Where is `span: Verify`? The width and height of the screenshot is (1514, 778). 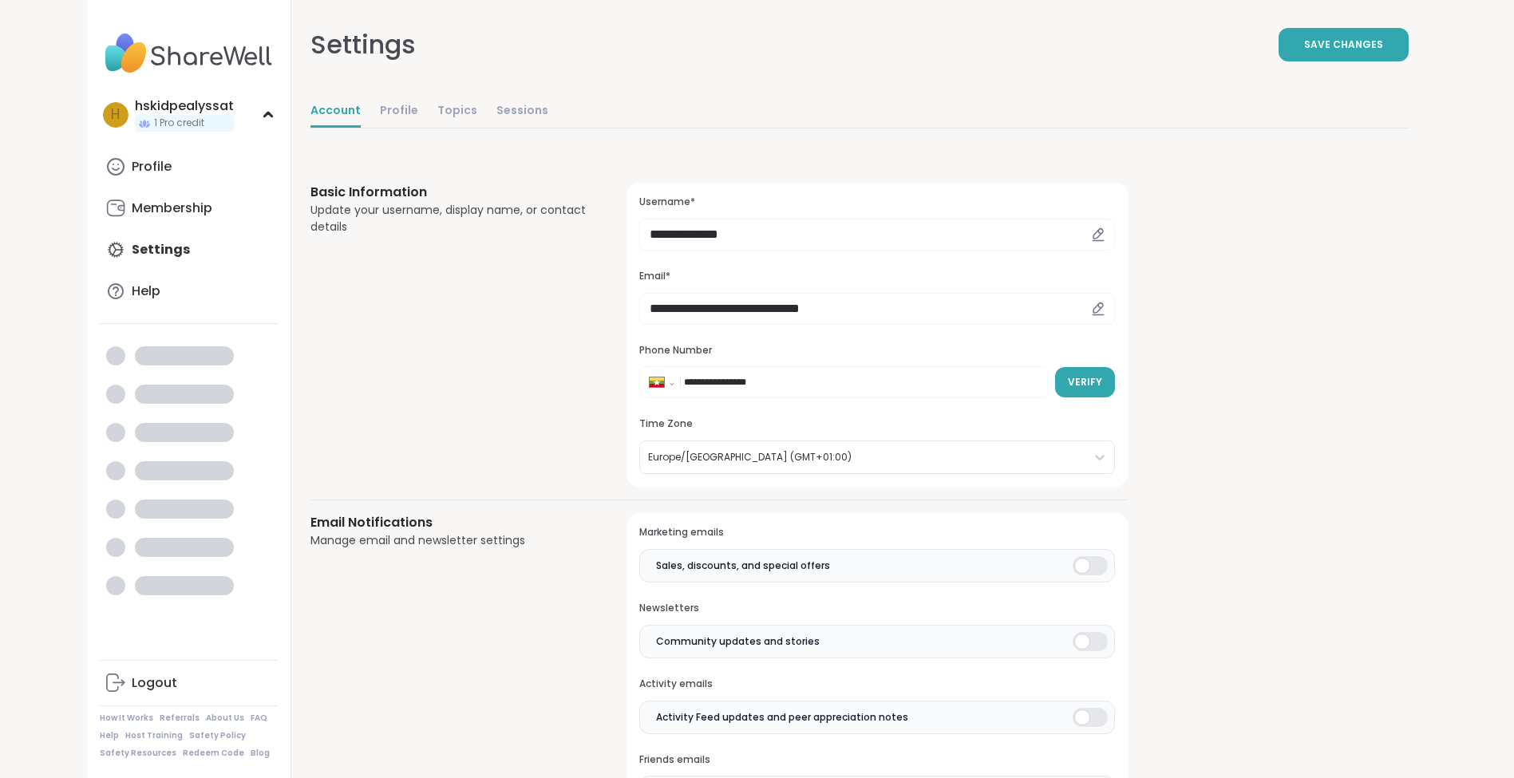 span: Verify is located at coordinates (1085, 382).